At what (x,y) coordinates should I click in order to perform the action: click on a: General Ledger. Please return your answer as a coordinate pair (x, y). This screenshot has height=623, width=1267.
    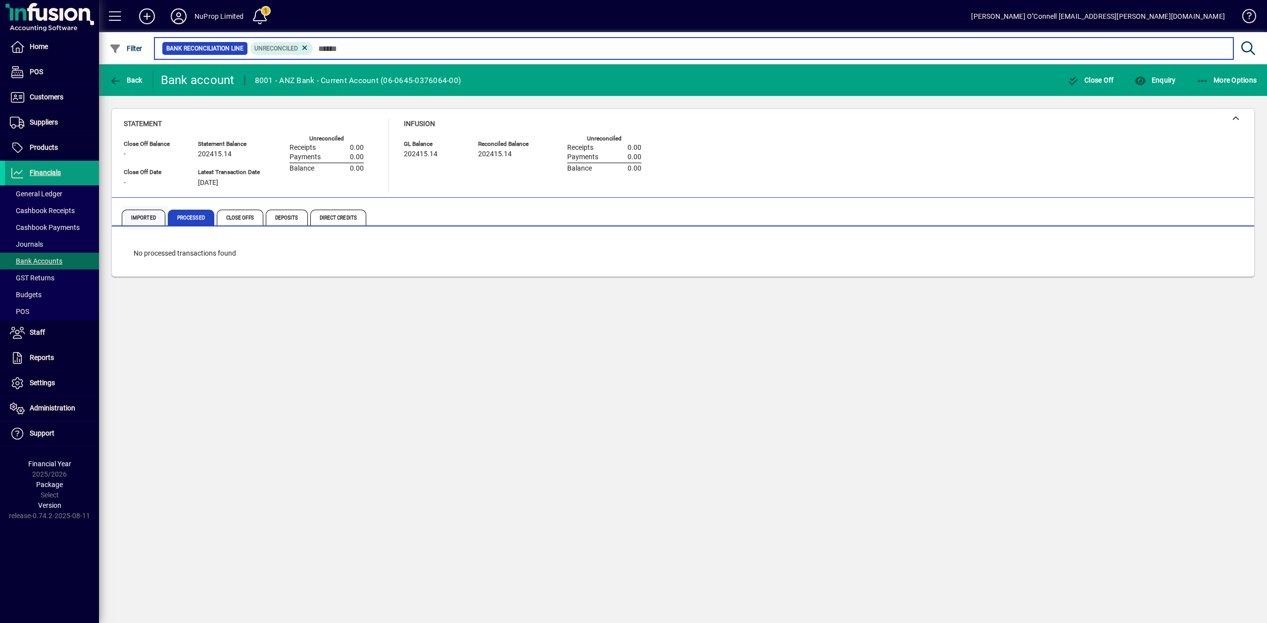
    Looking at the image, I should click on (52, 194).